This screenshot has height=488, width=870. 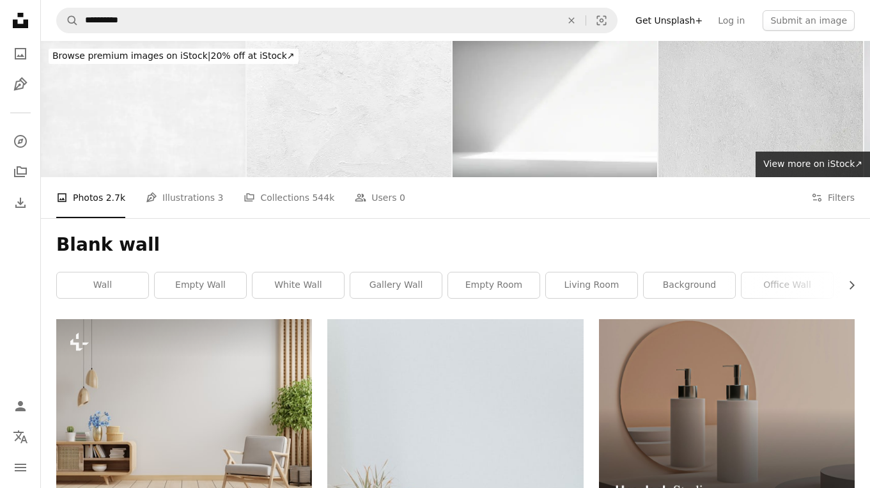 I want to click on a: empty wall, so click(x=200, y=285).